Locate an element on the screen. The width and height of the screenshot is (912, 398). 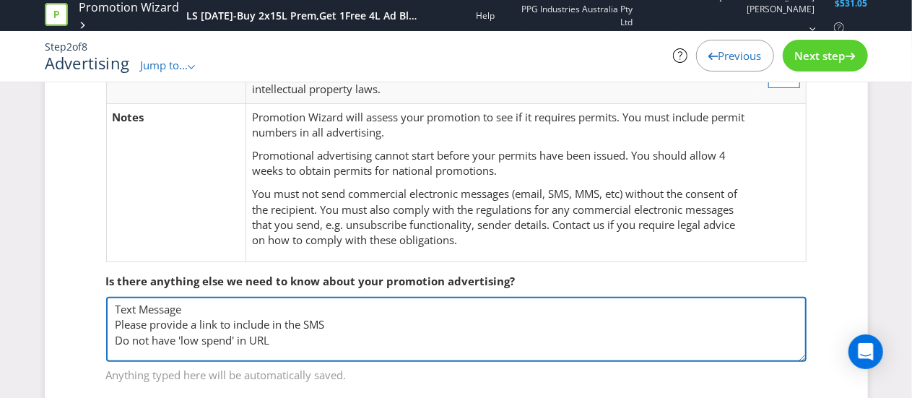
td: Notes is located at coordinates (176, 183).